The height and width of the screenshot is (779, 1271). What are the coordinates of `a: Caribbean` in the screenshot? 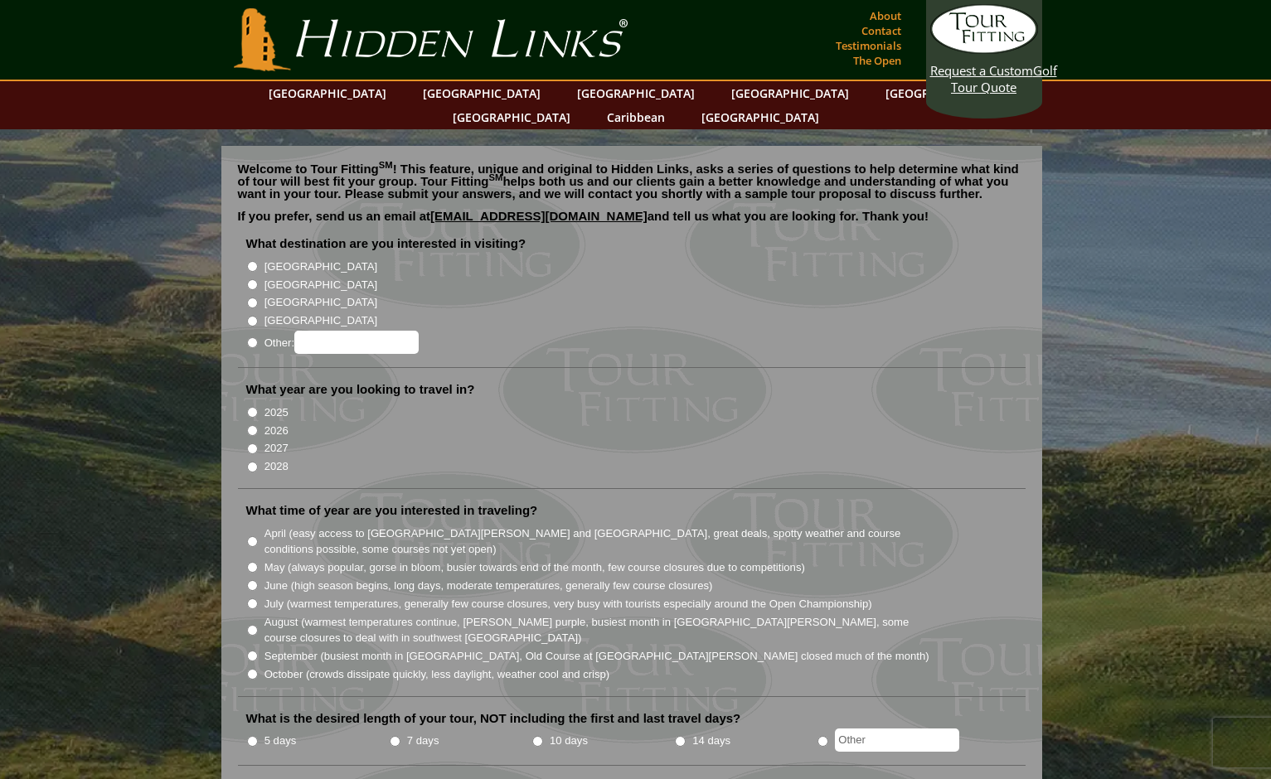 It's located at (636, 117).